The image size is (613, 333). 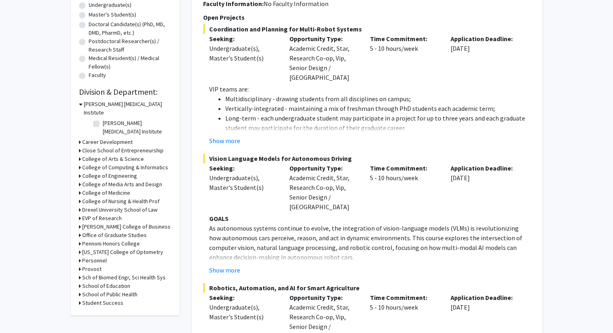 What do you see at coordinates (122, 184) in the screenshot?
I see `h3: College of Media Arts and Design` at bounding box center [122, 184].